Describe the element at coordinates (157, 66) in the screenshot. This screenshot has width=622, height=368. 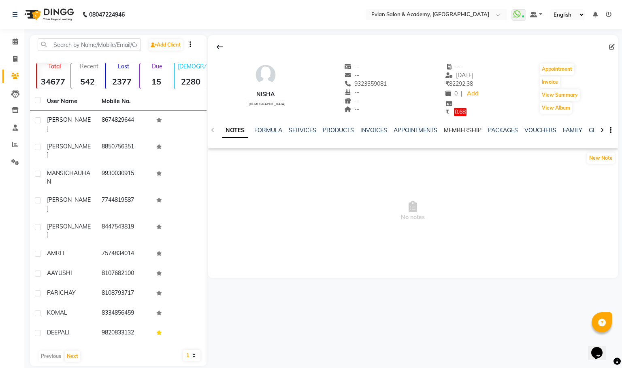
I see `p: Due` at that location.